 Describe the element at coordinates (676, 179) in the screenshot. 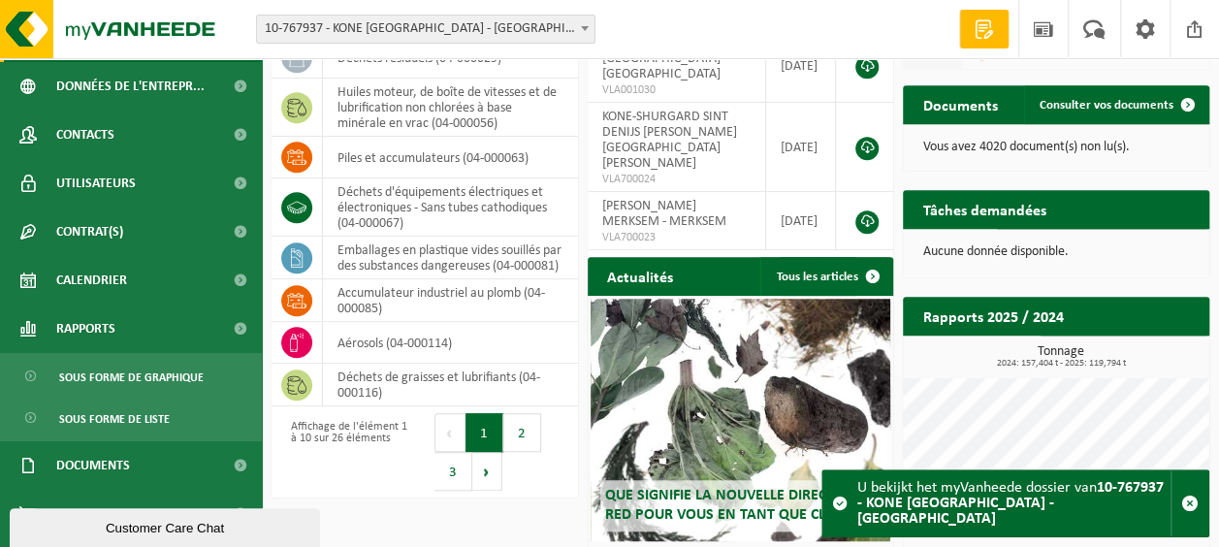

I see `span: VLA700024` at that location.